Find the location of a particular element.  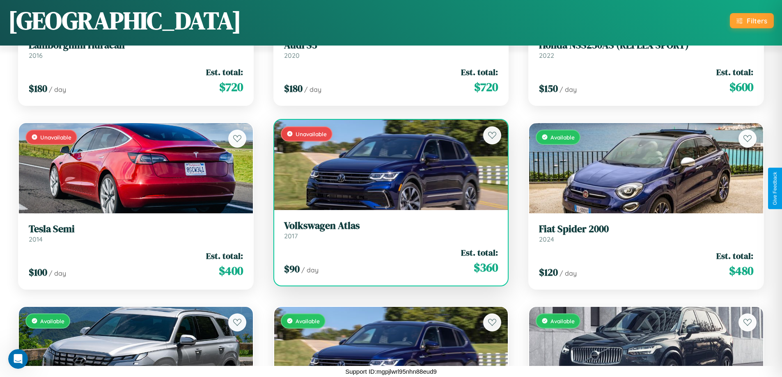

a: Volkswagen Atlas2017 is located at coordinates (391, 230).